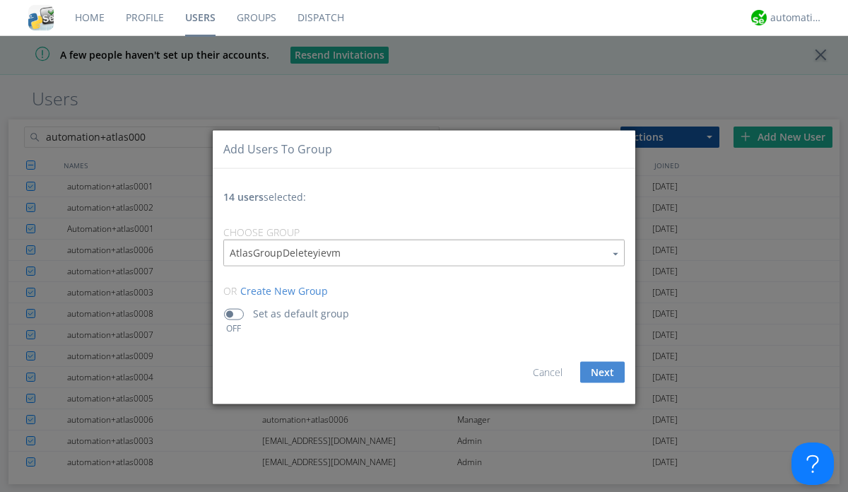  Describe the element at coordinates (233, 327) in the screenshot. I see `div: OFF` at that location.